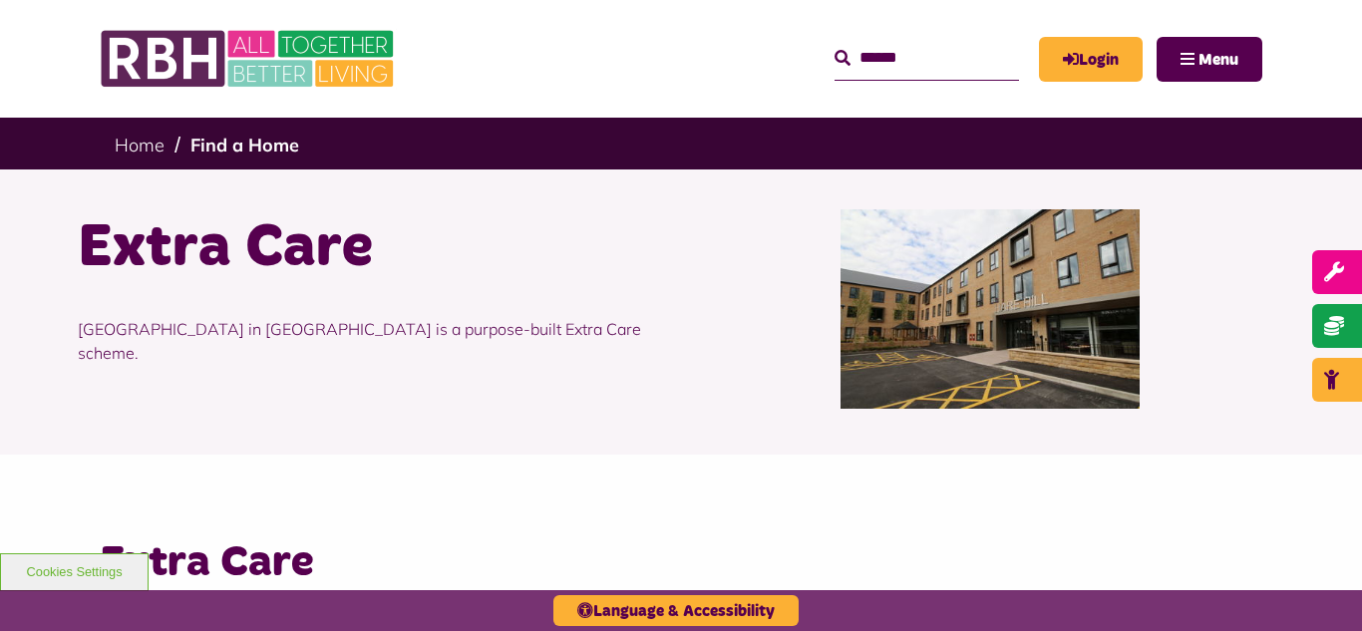 Image resolution: width=1362 pixels, height=631 pixels. I want to click on span: Menu, so click(1219, 60).